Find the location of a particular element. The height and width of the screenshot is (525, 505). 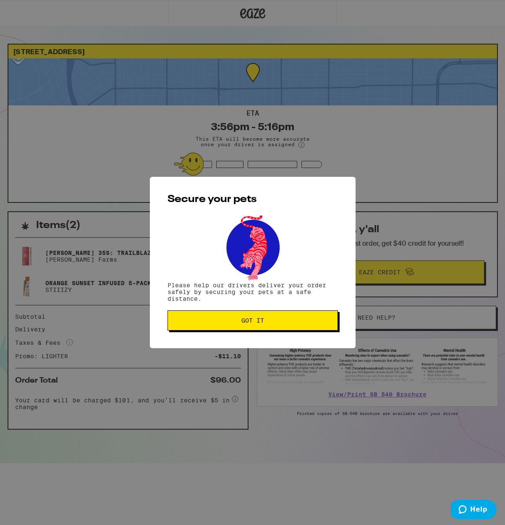

span: Got it is located at coordinates (253, 320).